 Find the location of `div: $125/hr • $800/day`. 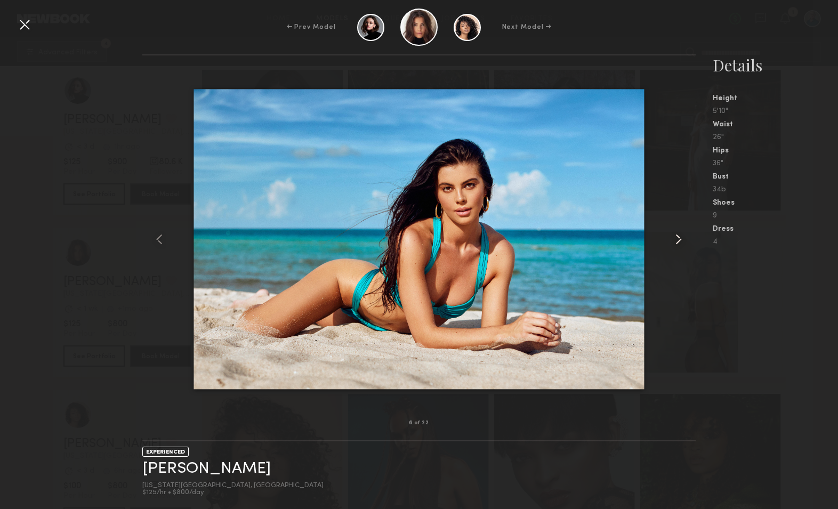

div: $125/hr • $800/day is located at coordinates (233, 493).